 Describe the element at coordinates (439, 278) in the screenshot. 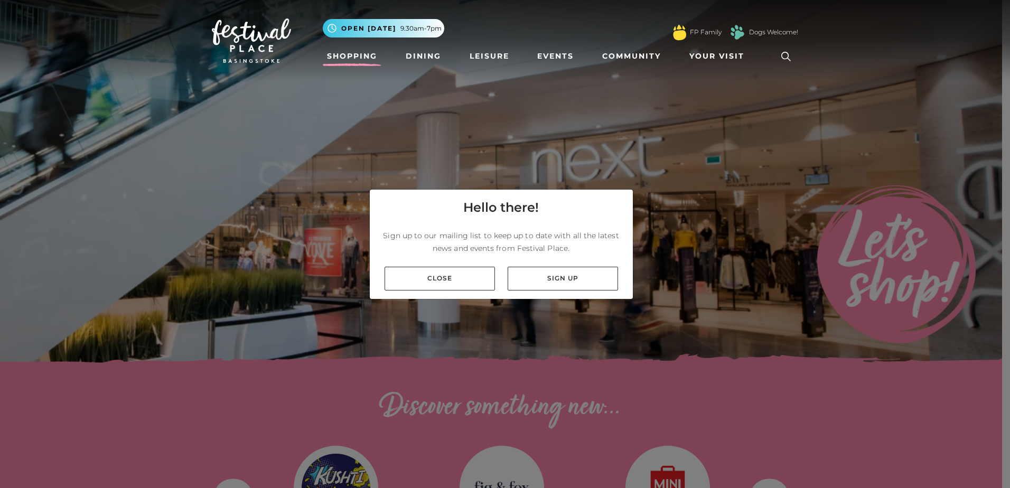

I see `a: Close` at that location.